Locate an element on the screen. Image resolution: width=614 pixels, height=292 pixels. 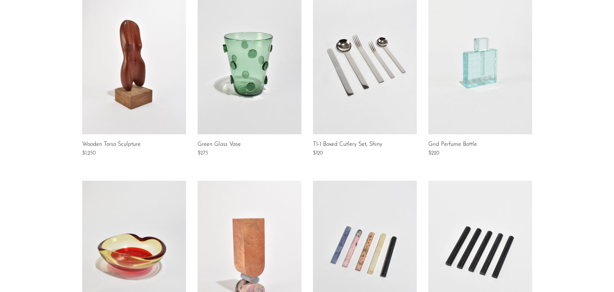
a: Green Glass Vase is located at coordinates (219, 145).